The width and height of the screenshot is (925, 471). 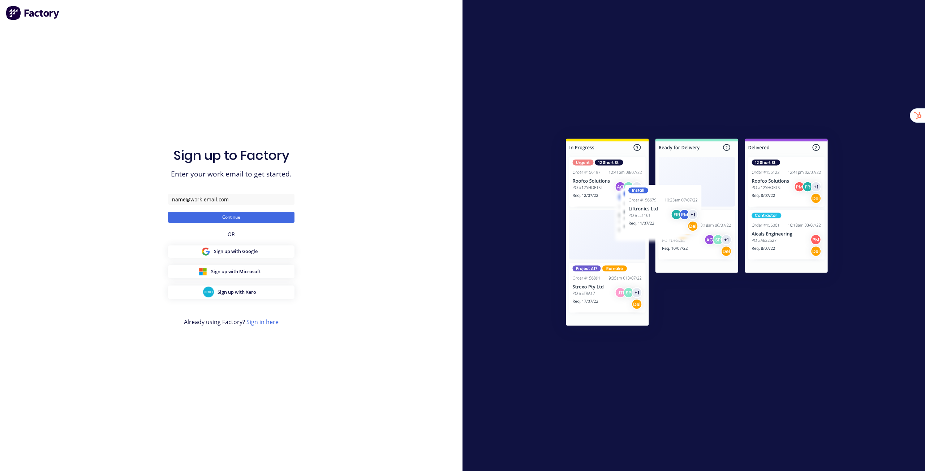 I want to click on button: Sign up with Xero, so click(x=231, y=292).